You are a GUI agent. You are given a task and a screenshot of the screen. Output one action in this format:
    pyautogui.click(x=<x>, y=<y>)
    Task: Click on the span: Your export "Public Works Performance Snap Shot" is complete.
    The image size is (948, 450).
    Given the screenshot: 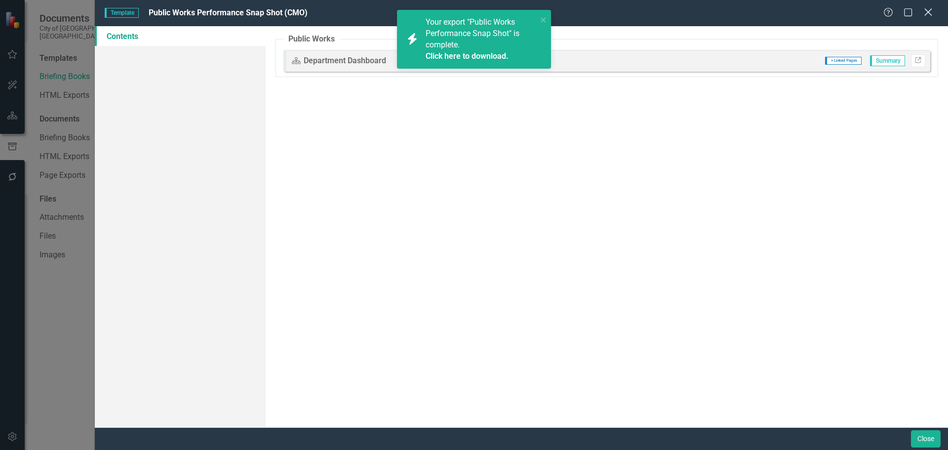 What is the action you would take?
    pyautogui.click(x=480, y=40)
    